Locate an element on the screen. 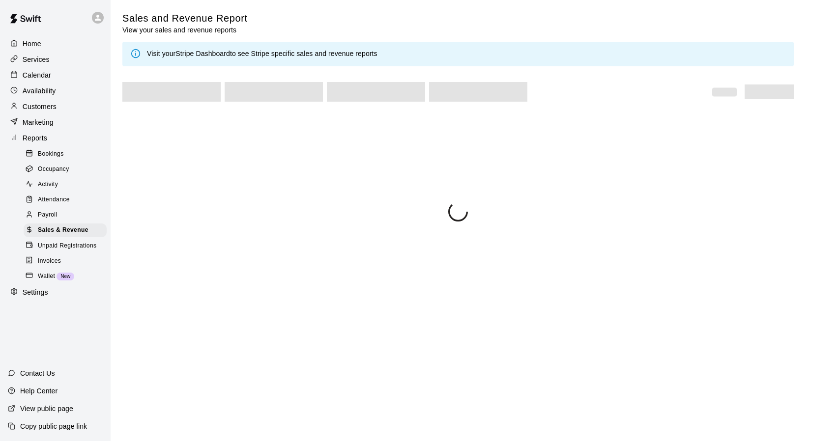 The height and width of the screenshot is (441, 839). span: Wallet is located at coordinates (46, 277).